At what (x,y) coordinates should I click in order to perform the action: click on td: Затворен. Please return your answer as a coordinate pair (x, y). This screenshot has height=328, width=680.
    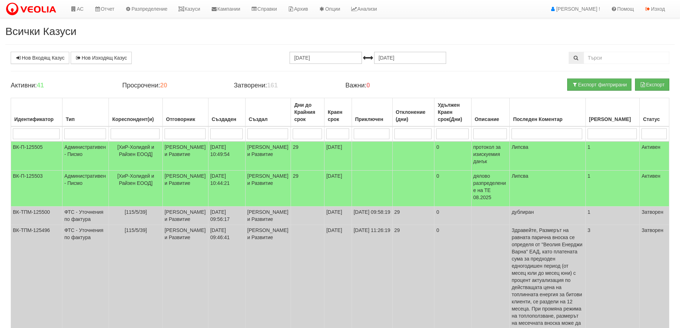
    Looking at the image, I should click on (654, 216).